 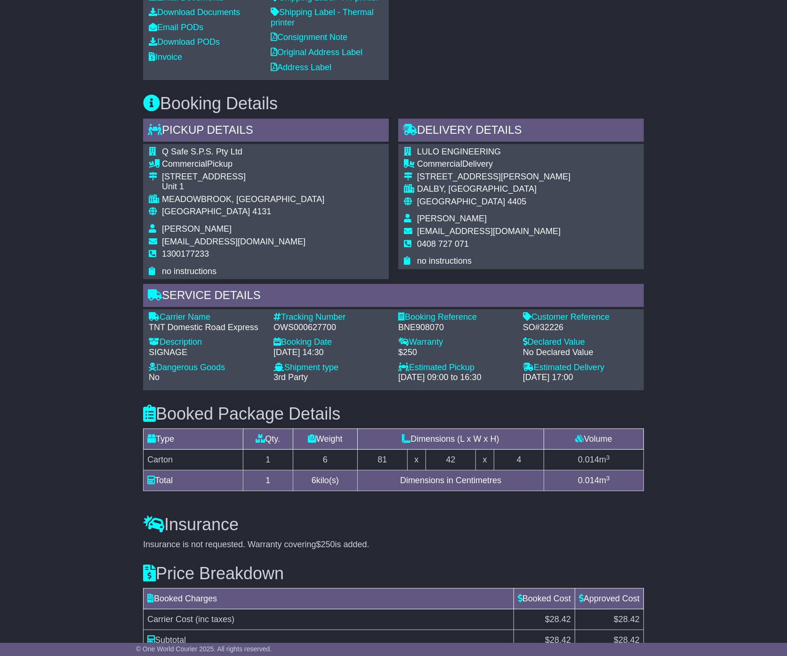 What do you see at coordinates (290, 377) in the screenshot?
I see `span: 3rd Party` at bounding box center [290, 377].